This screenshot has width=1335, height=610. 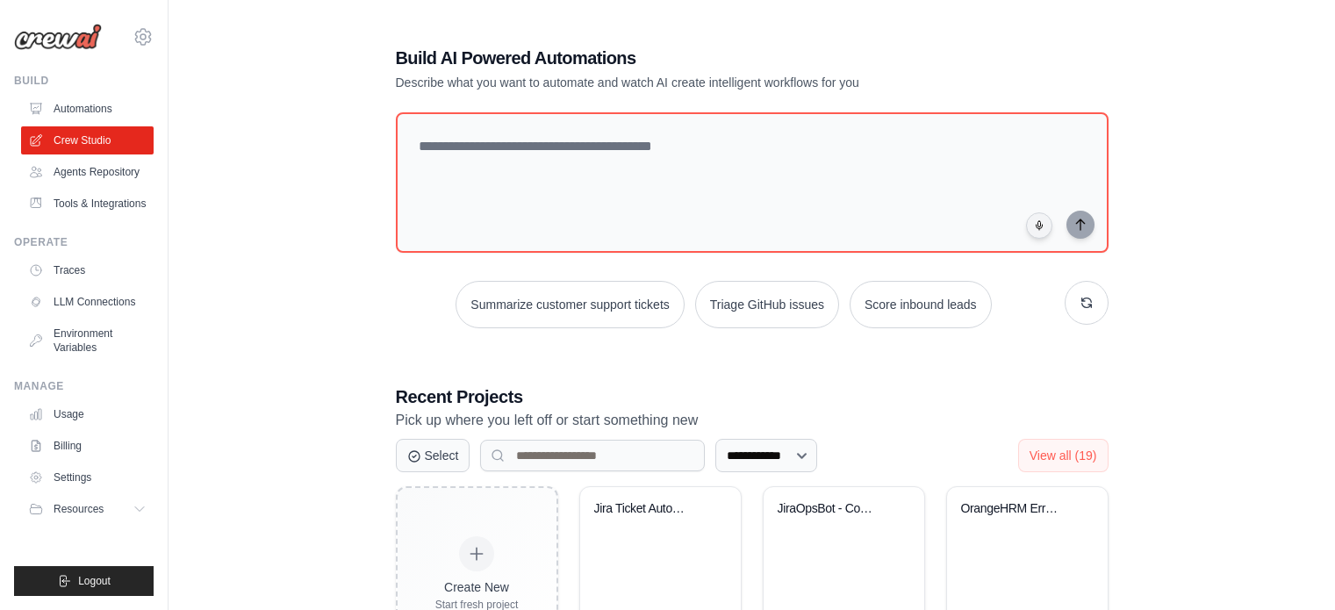 What do you see at coordinates (83, 581) in the screenshot?
I see `button: Logout` at bounding box center [83, 581].